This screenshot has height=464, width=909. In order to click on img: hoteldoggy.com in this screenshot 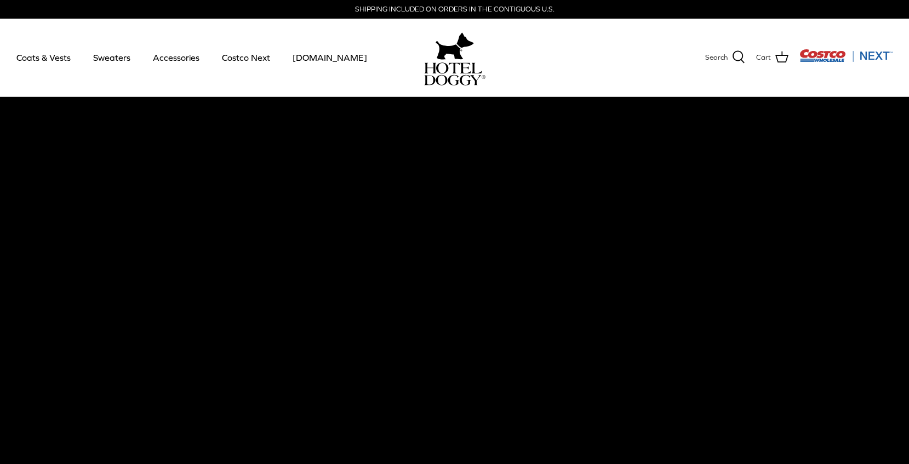, I will do `click(455, 46)`.